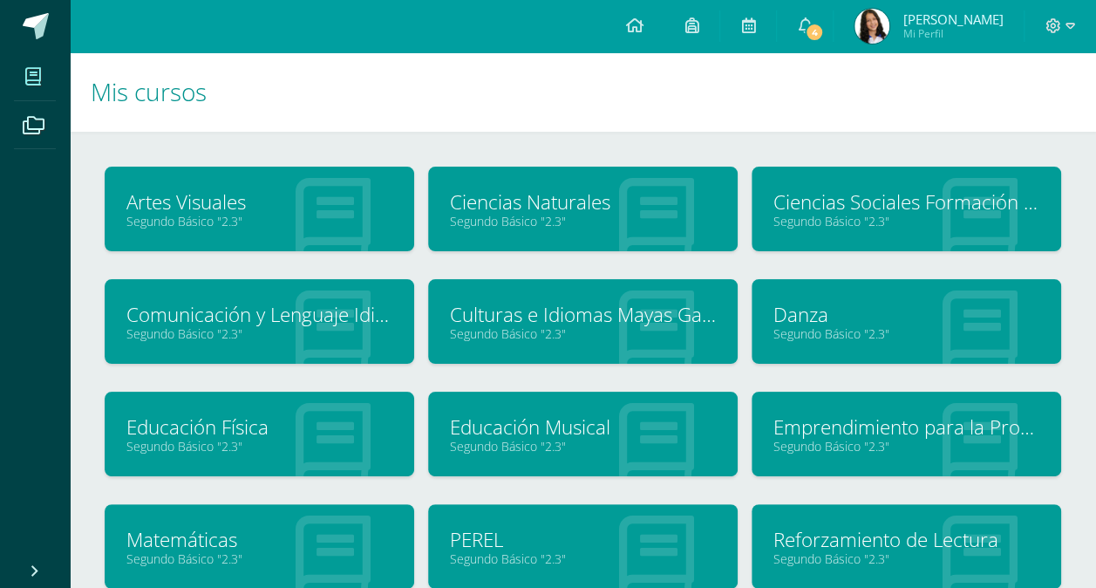 Image resolution: width=1096 pixels, height=588 pixels. Describe the element at coordinates (583, 201) in the screenshot. I see `a: Ciencias Naturales` at that location.